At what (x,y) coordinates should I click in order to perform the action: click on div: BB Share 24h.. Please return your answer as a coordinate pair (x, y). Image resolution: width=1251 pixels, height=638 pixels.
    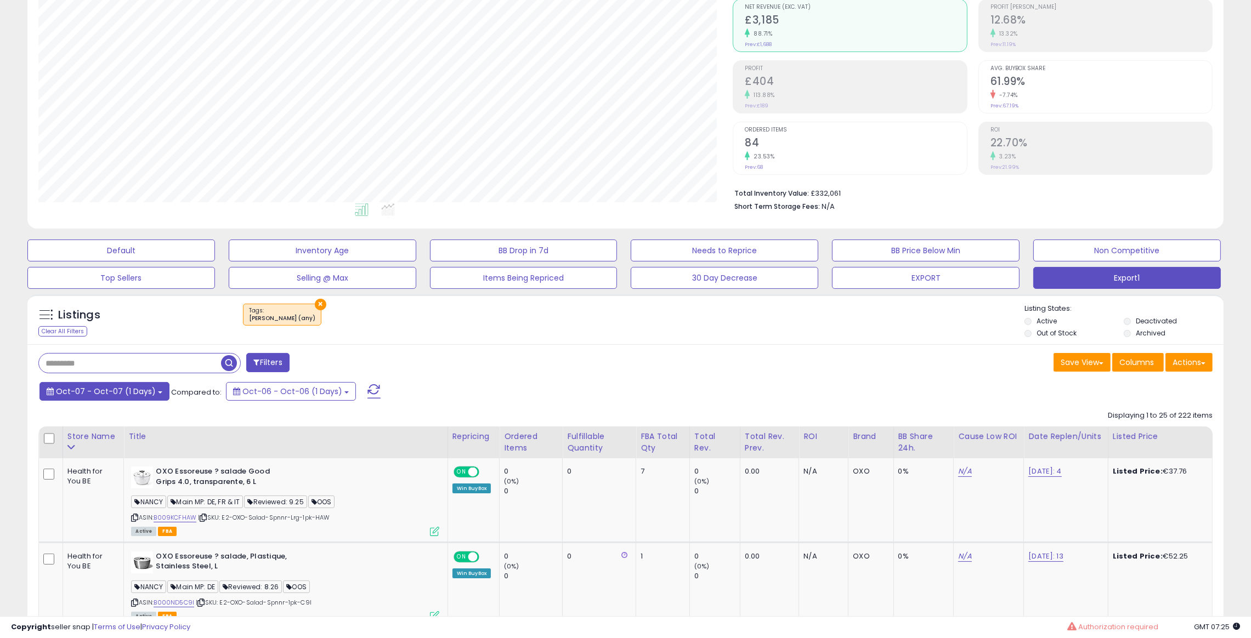
    Looking at the image, I should click on (924, 443).